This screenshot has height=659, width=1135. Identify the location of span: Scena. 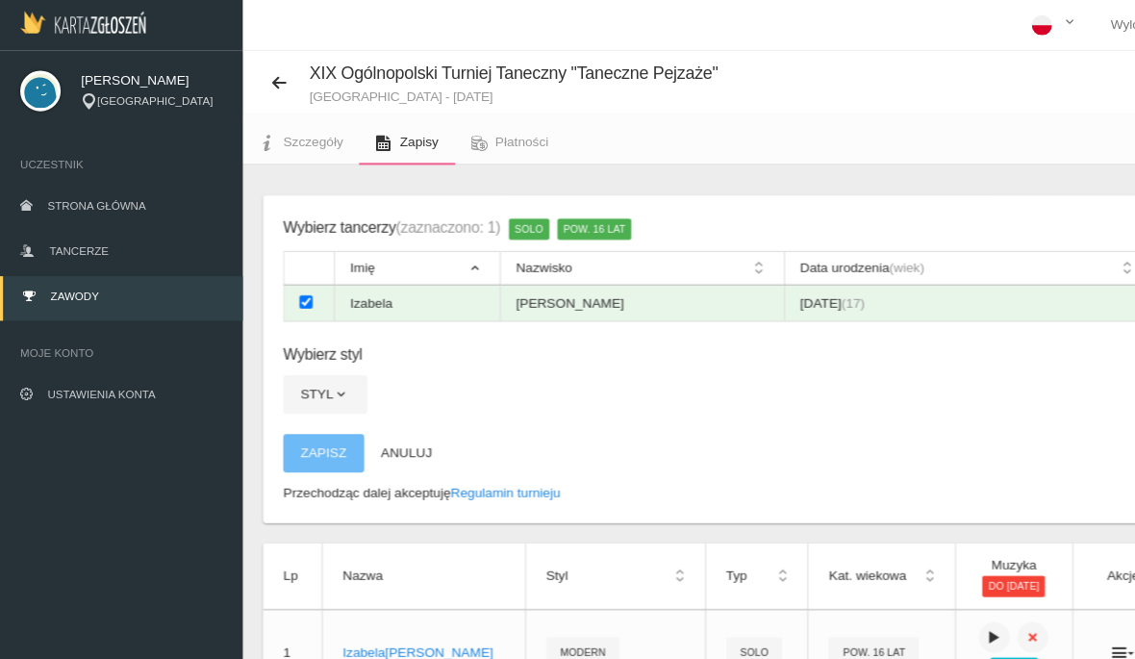
(964, 635).